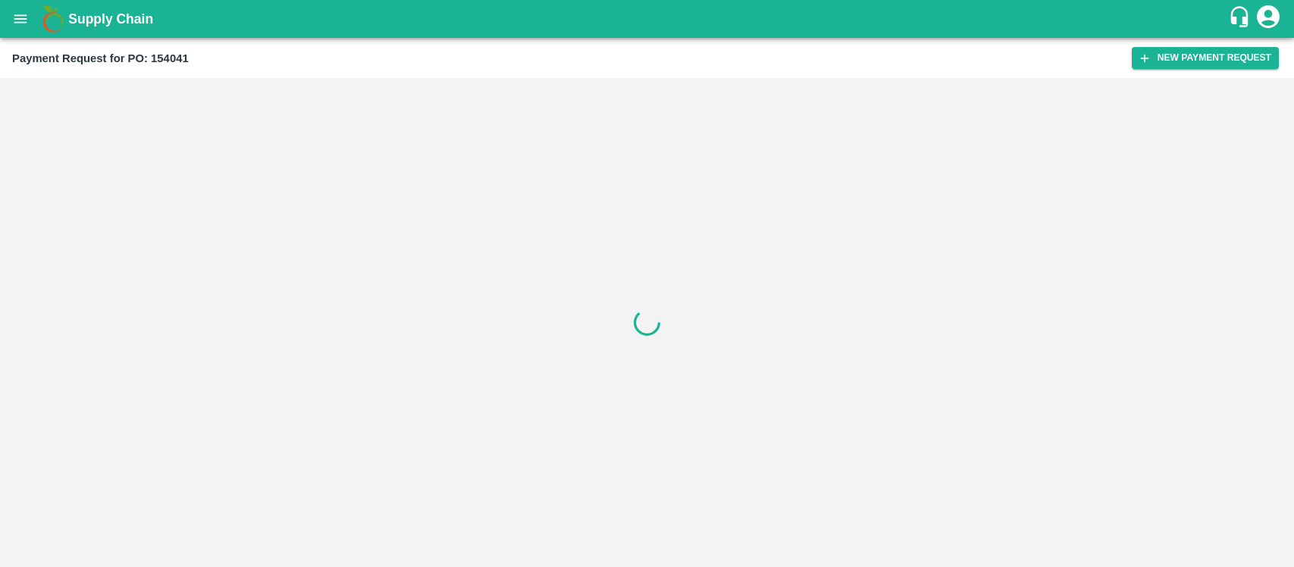 The height and width of the screenshot is (567, 1294). Describe the element at coordinates (648, 19) in the screenshot. I see `a: Supply Chain` at that location.